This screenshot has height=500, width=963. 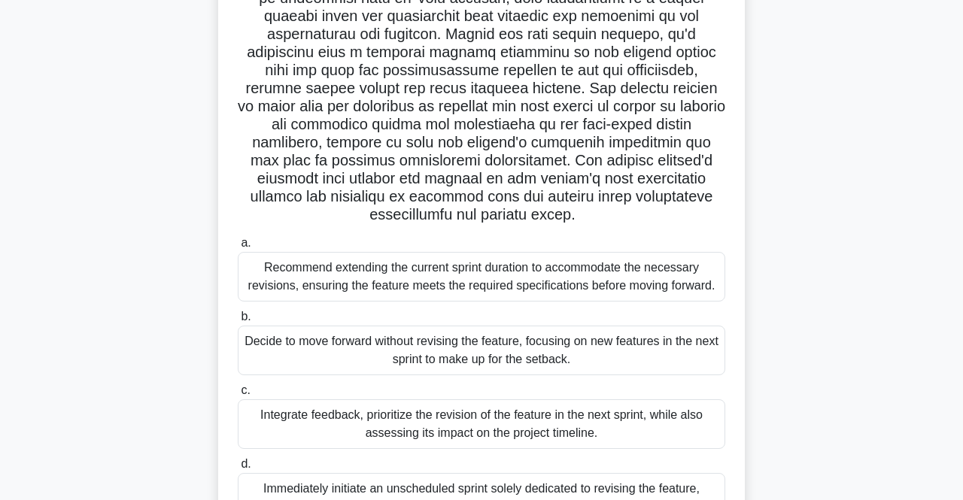 I want to click on div: Decide to move forward without revising the feature, focusing on new features in the next sprint ..., so click(x=481, y=351).